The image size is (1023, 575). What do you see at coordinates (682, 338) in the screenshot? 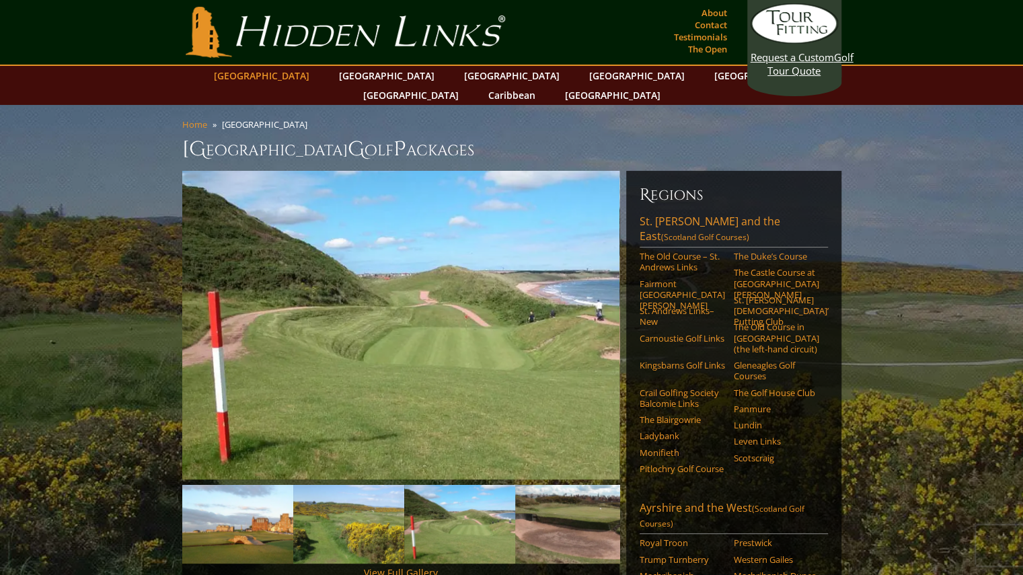
I see `a: Carnoustie Golf Links` at bounding box center [682, 338].